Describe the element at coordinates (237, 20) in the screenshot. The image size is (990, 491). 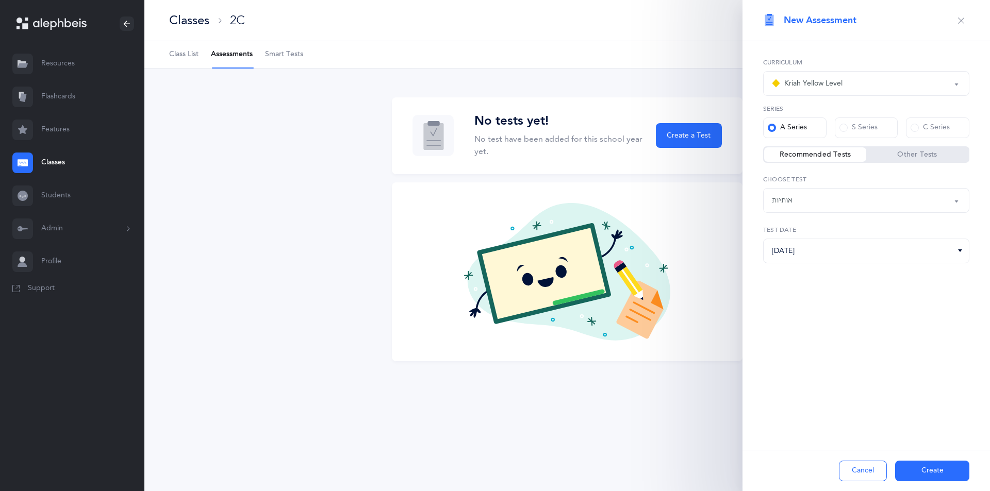
I see `div: 2C` at that location.